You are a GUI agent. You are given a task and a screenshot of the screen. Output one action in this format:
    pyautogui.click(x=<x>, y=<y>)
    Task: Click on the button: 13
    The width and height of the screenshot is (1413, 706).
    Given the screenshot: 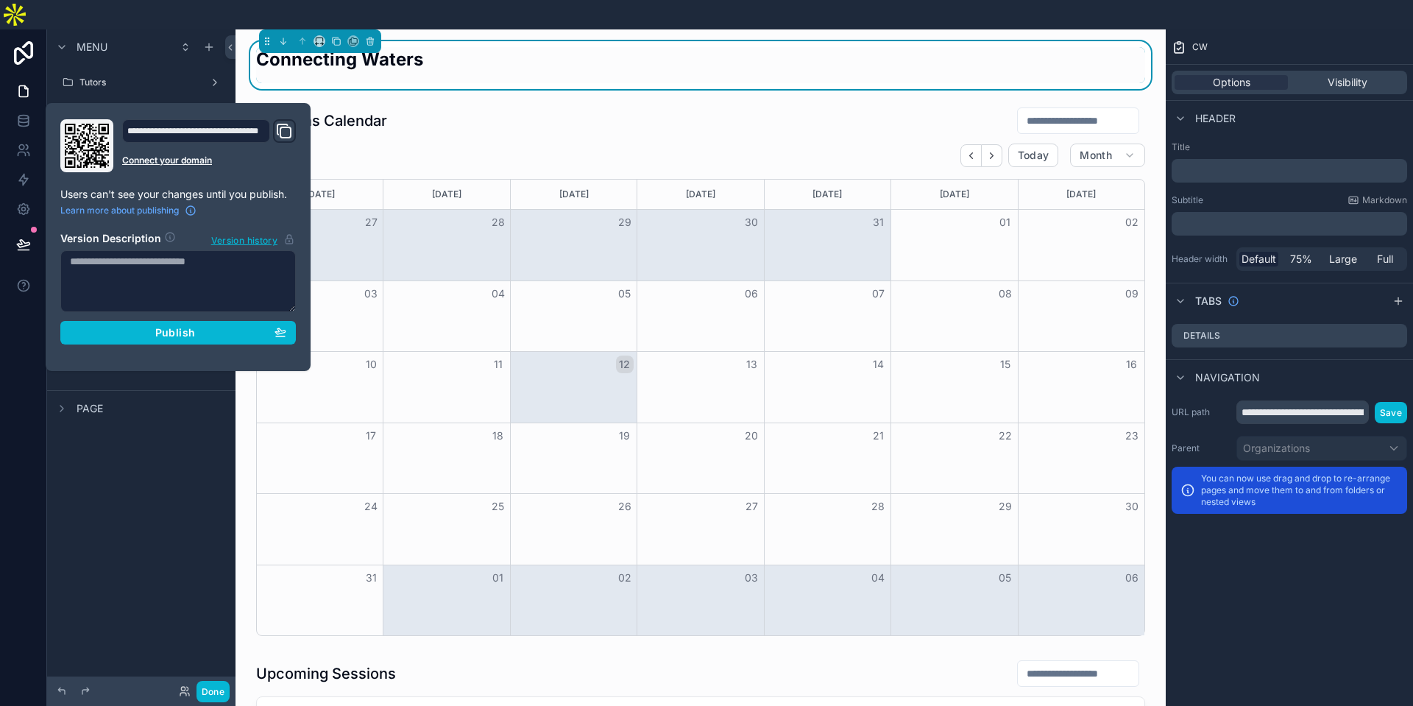 What is the action you would take?
    pyautogui.click(x=752, y=364)
    